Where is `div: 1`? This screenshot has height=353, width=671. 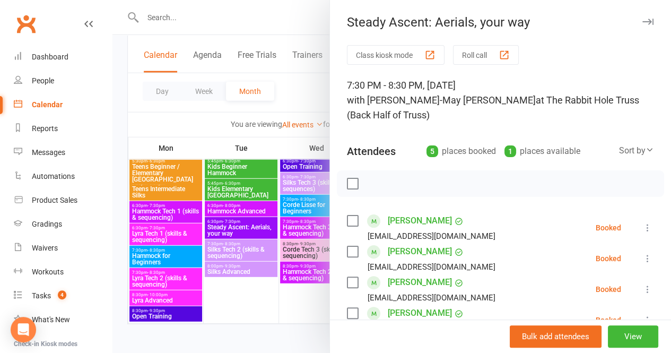 div: 1 is located at coordinates (510, 151).